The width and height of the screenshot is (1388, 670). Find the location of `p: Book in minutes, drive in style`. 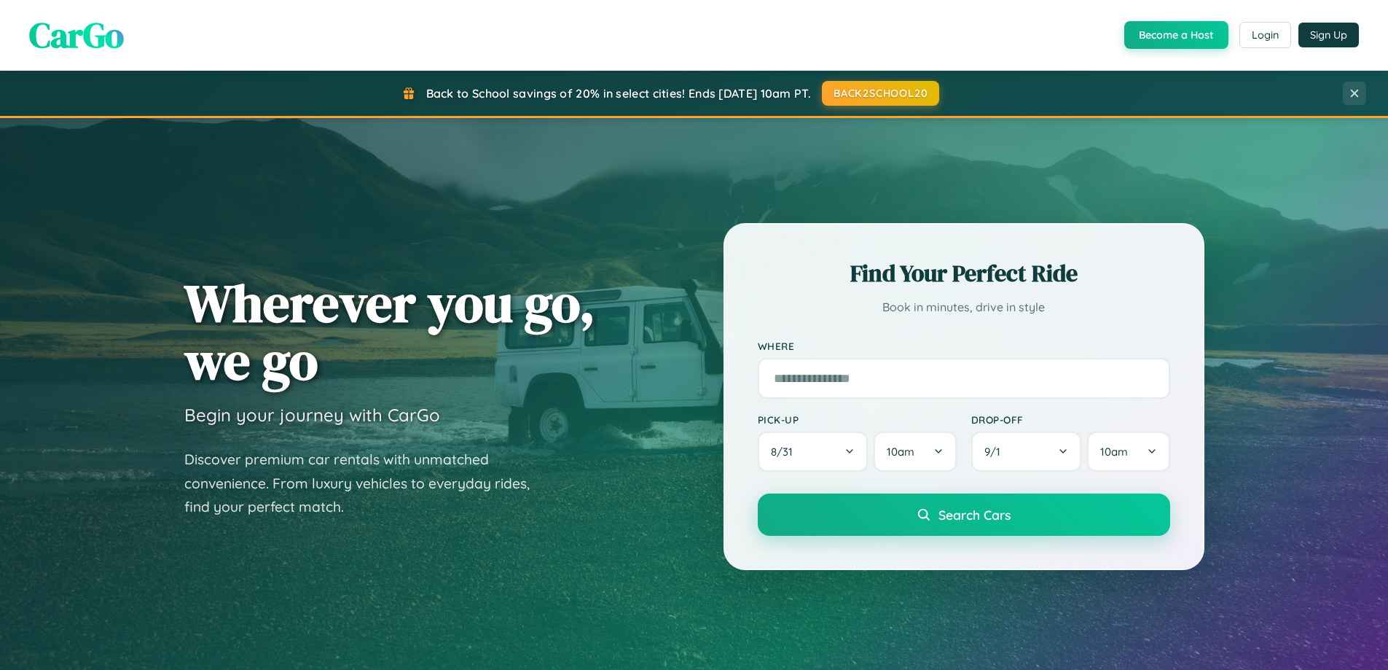

p: Book in minutes, drive in style is located at coordinates (964, 307).